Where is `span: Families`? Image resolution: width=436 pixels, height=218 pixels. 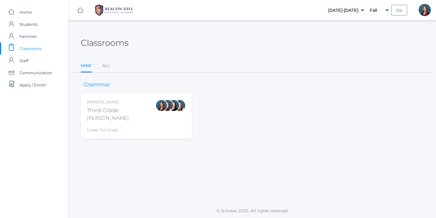
span: Families is located at coordinates (28, 36).